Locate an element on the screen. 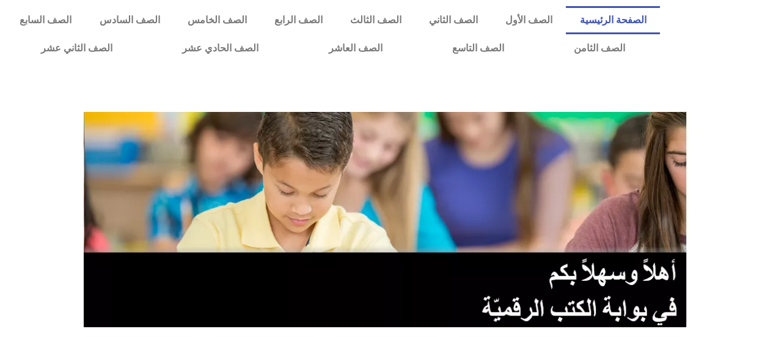 Image resolution: width=773 pixels, height=337 pixels. a: الصف الثامن is located at coordinates (599, 48).